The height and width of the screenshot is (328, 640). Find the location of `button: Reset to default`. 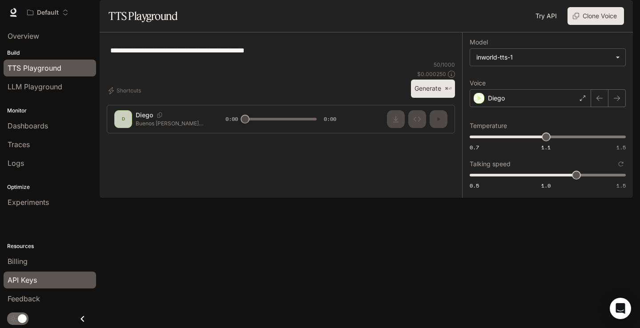

button: Reset to default is located at coordinates (621, 164).